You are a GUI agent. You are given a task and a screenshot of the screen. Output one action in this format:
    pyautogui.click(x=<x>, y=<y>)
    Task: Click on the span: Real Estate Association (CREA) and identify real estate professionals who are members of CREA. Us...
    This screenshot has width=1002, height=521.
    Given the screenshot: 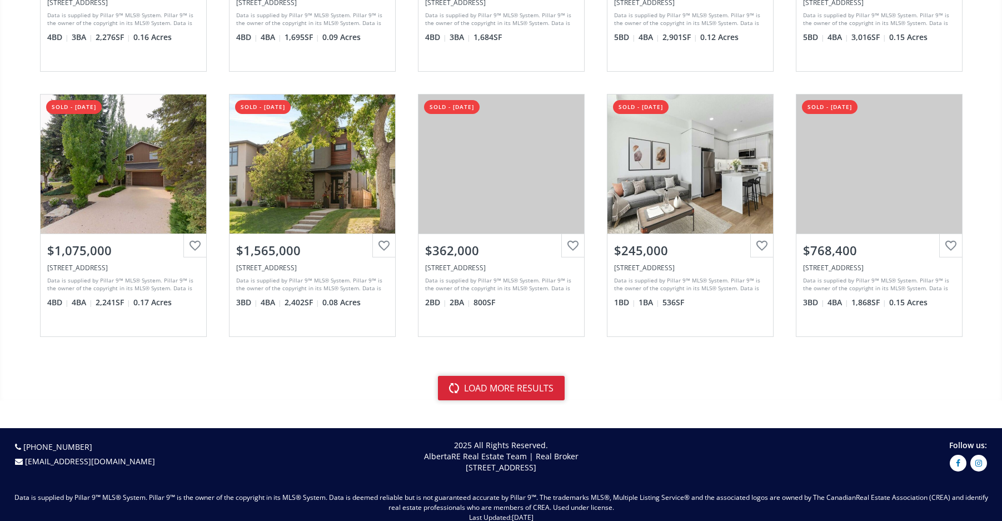 What is the action you would take?
    pyautogui.click(x=688, y=502)
    